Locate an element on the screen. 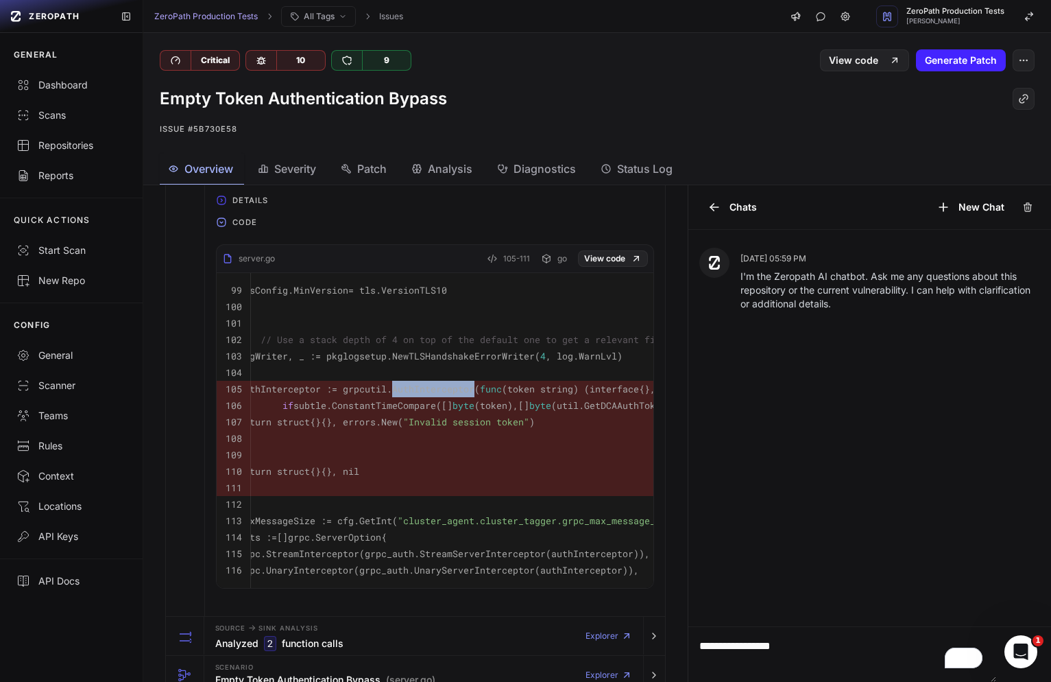 The width and height of the screenshot is (1051, 682). button: New Chat is located at coordinates (970, 207).